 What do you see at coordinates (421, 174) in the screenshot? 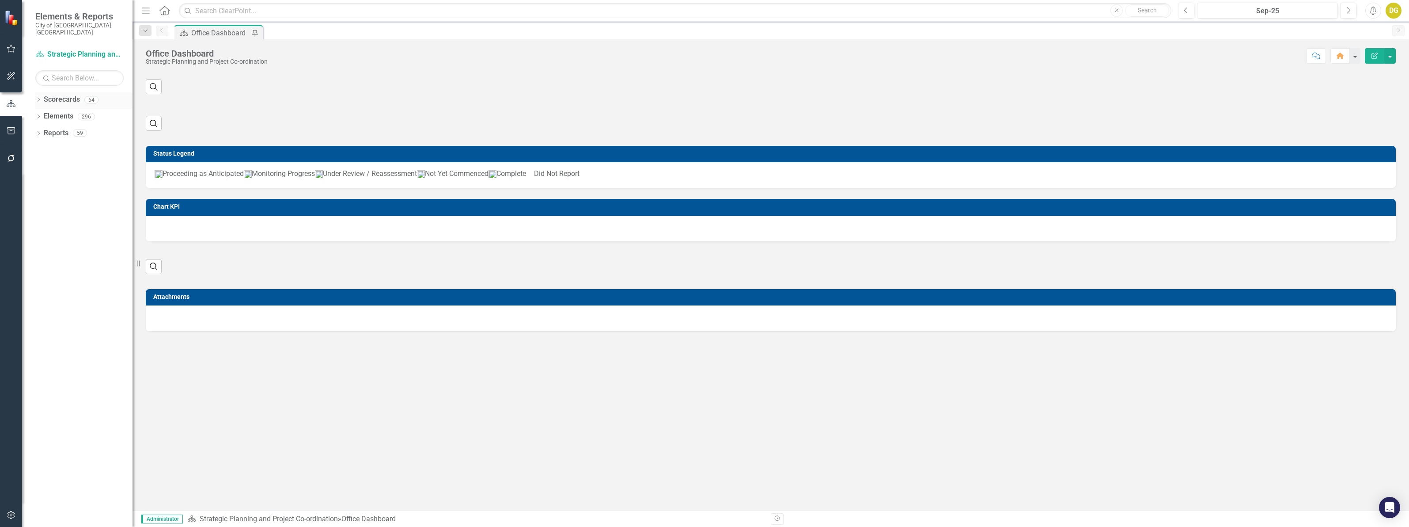
I see `img: NotYet.png` at bounding box center [421, 174].